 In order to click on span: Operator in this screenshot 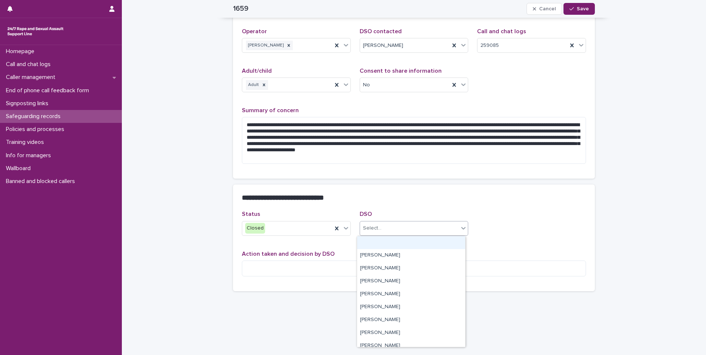, I will do `click(254, 31)`.